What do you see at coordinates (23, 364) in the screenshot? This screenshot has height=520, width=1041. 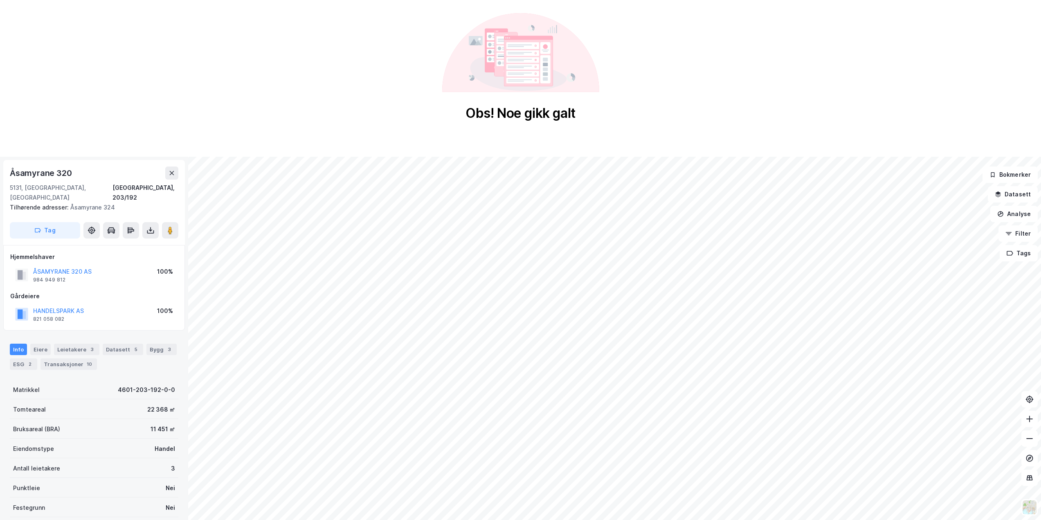 I see `div: ESG` at bounding box center [23, 364].